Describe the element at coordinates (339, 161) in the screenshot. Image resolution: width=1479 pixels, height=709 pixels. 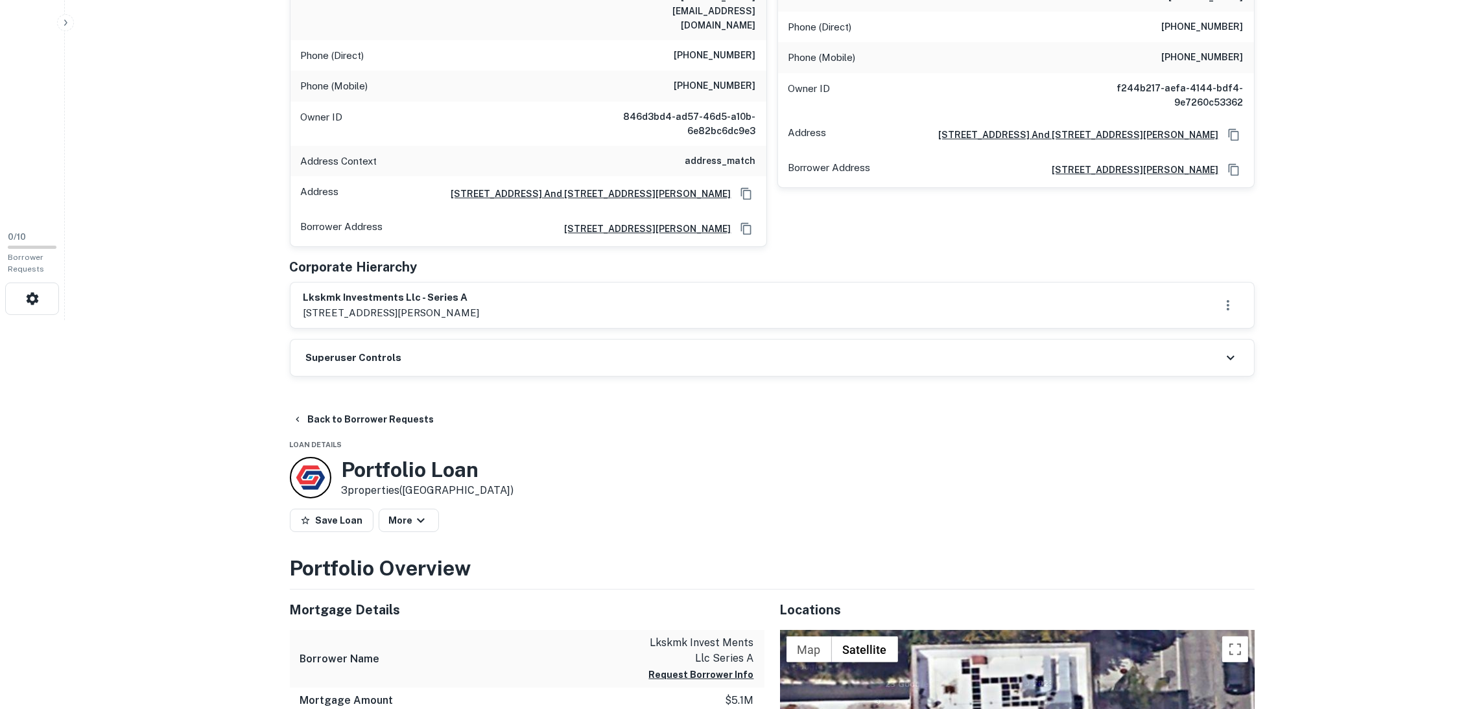
I see `p: Address Context` at that location.